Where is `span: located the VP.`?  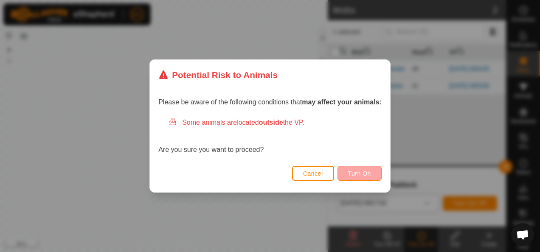 span: located the VP. is located at coordinates (271, 122).